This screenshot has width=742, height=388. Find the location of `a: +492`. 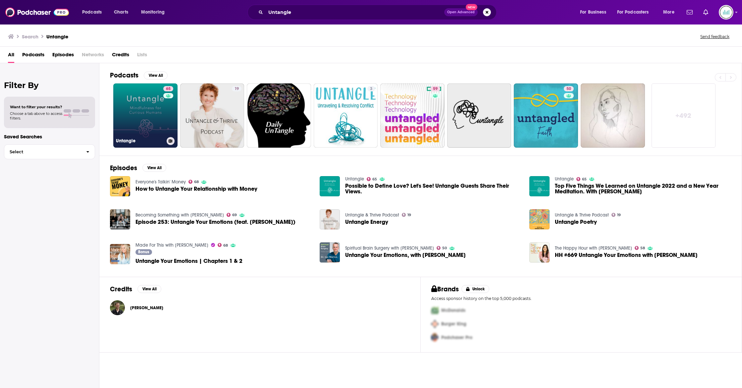

a: +492 is located at coordinates (684, 116).